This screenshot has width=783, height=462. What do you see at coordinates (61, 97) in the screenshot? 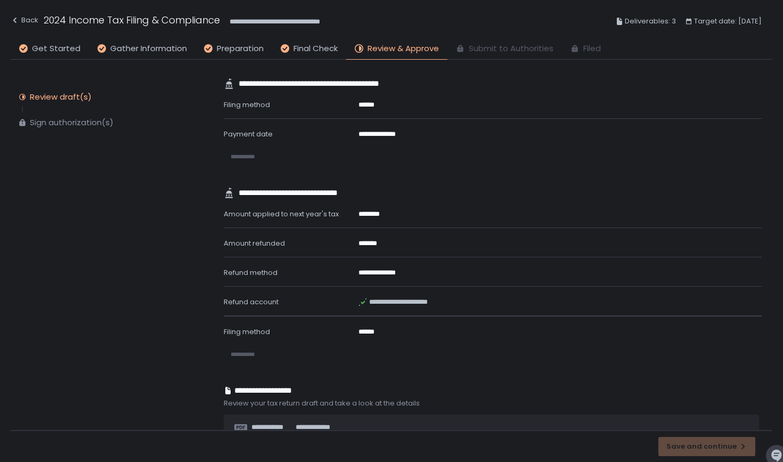
I see `div: Review draft(s)` at bounding box center [61, 97].